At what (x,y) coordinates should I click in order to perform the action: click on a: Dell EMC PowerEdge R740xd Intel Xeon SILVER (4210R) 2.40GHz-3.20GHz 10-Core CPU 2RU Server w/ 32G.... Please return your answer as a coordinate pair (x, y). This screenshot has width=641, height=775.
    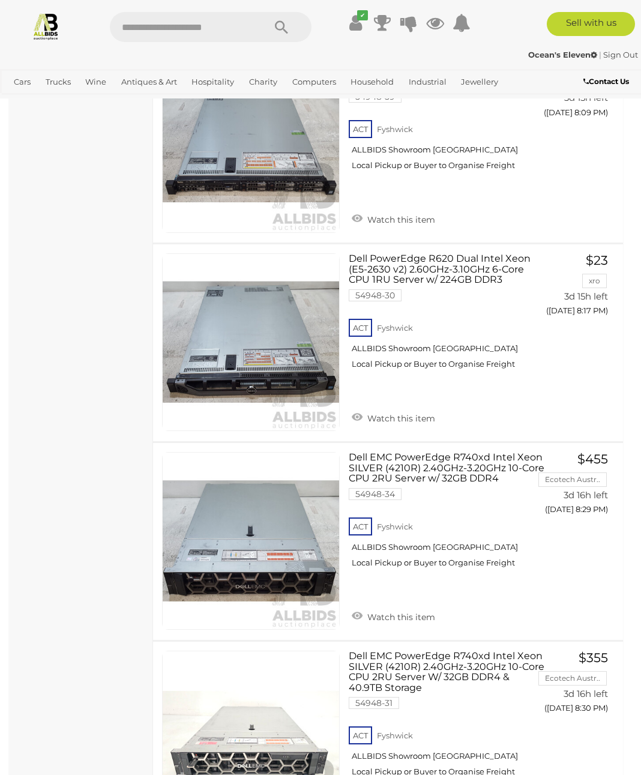
    Looking at the image, I should click on (447, 514).